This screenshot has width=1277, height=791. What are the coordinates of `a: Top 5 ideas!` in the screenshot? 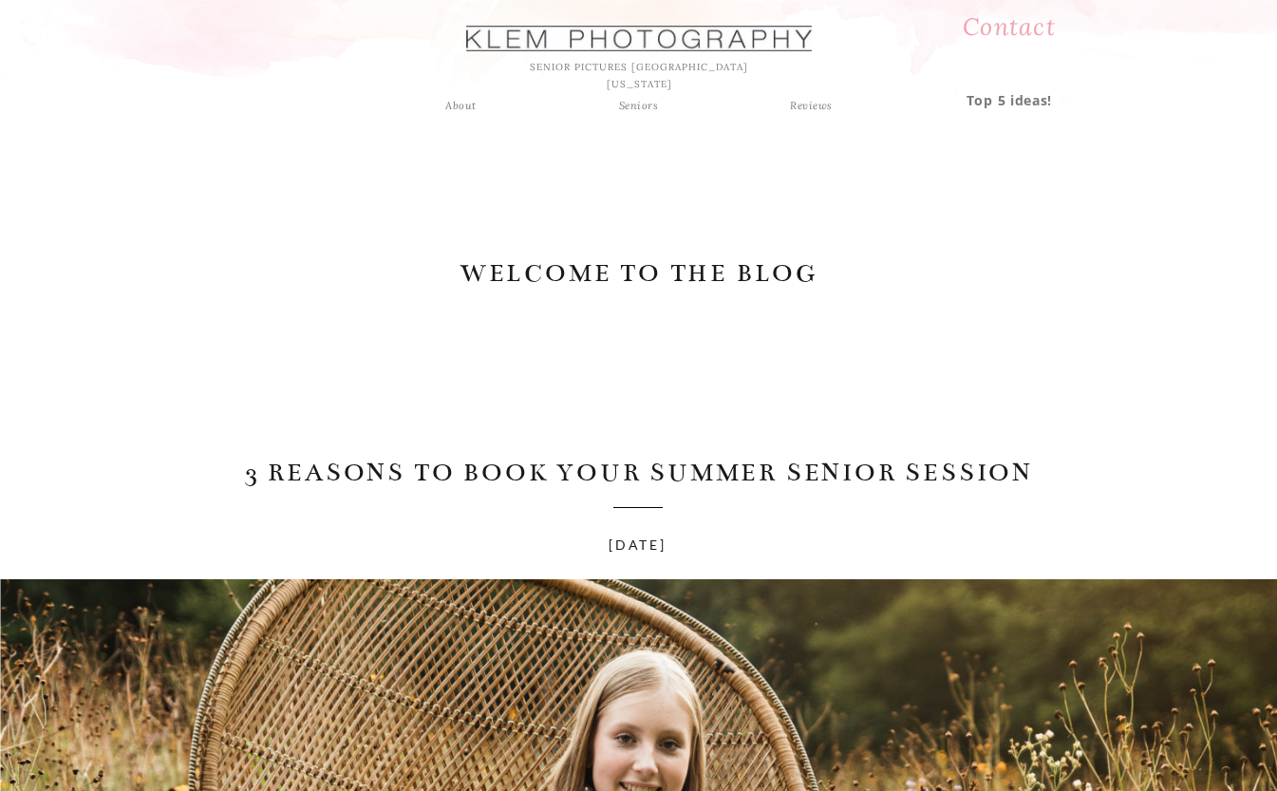 It's located at (1009, 97).